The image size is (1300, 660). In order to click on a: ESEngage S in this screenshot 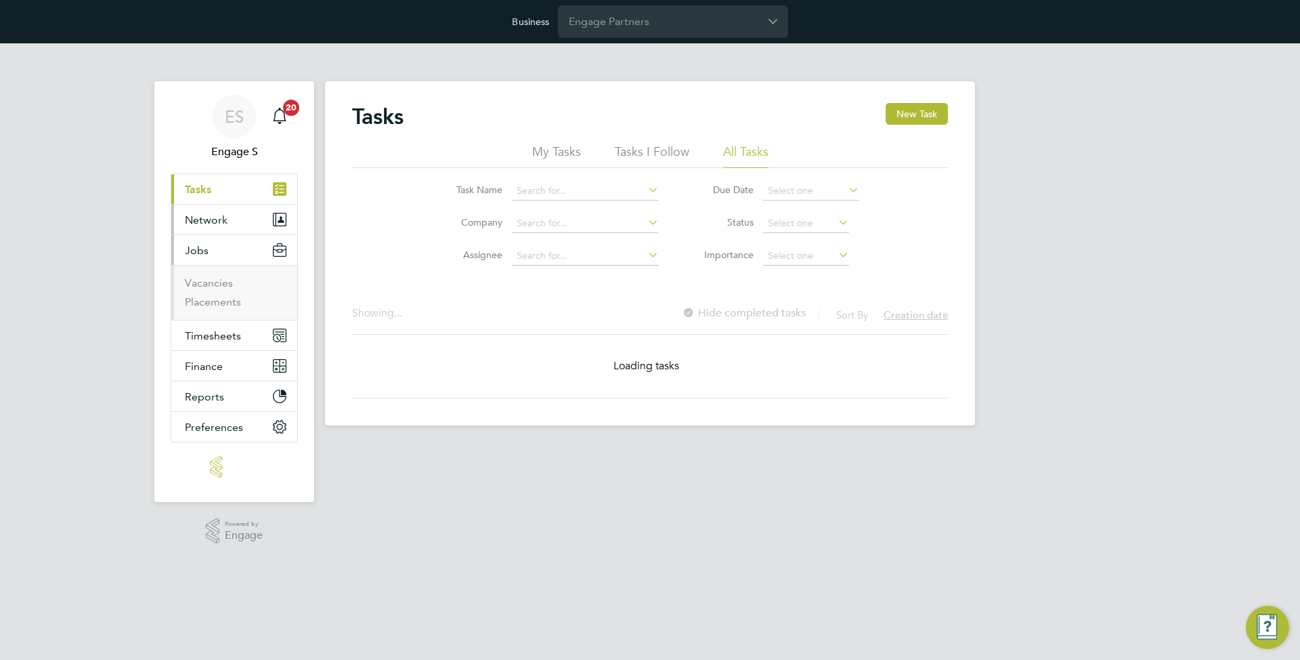, I will do `click(234, 127)`.